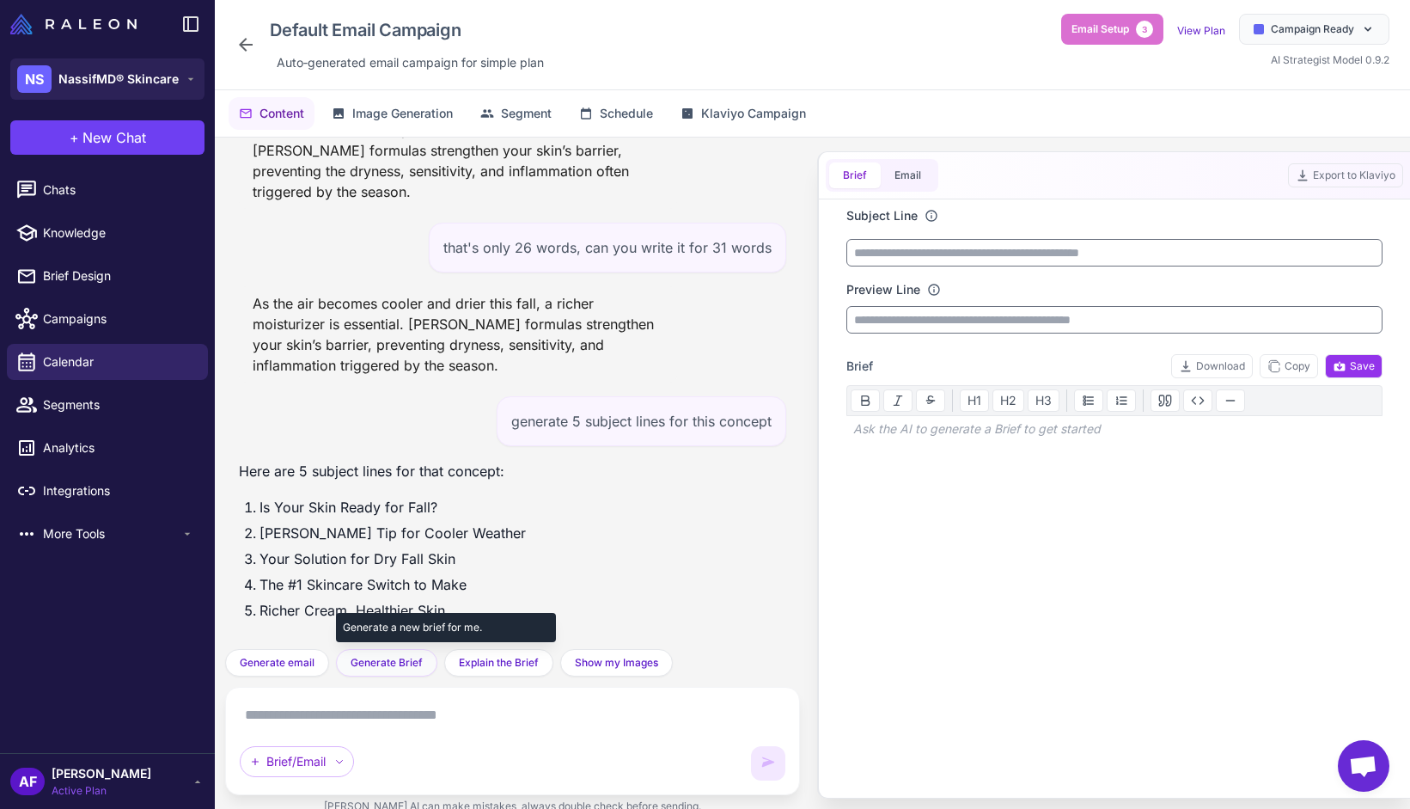 The image size is (1410, 809). I want to click on span: Integrations, so click(119, 491).